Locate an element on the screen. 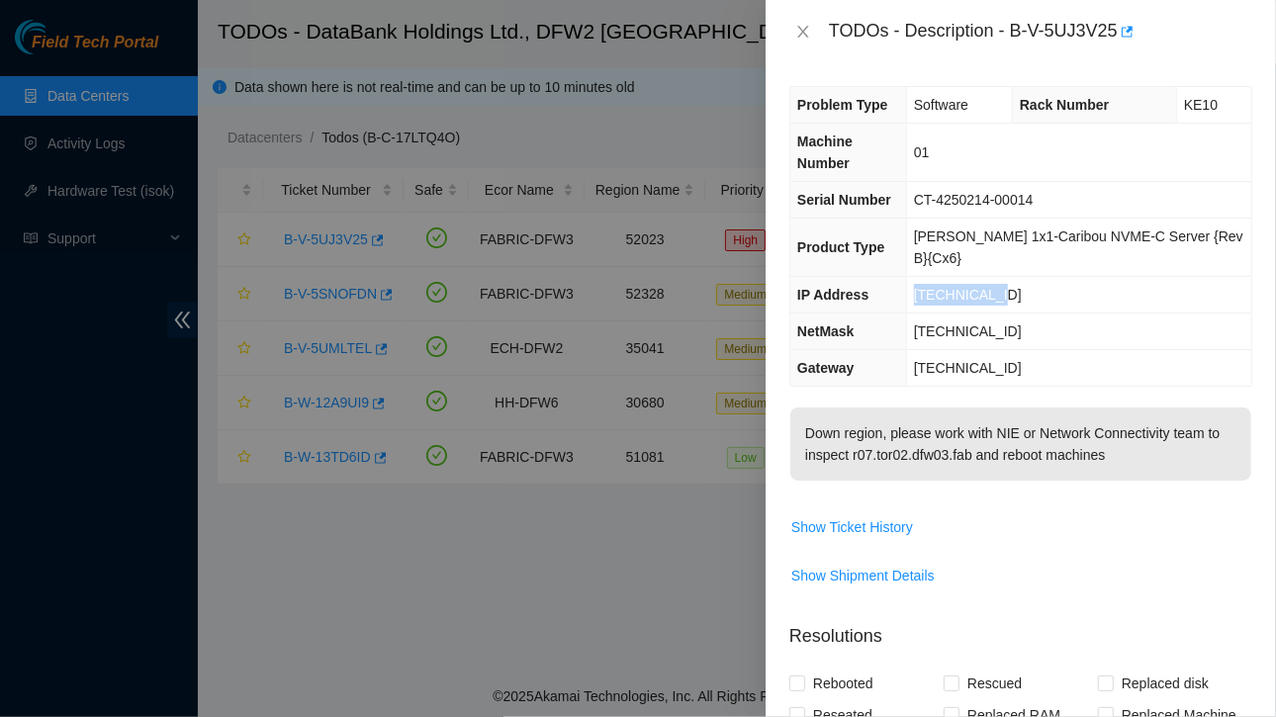  p: Resolutions is located at coordinates (1021, 628).